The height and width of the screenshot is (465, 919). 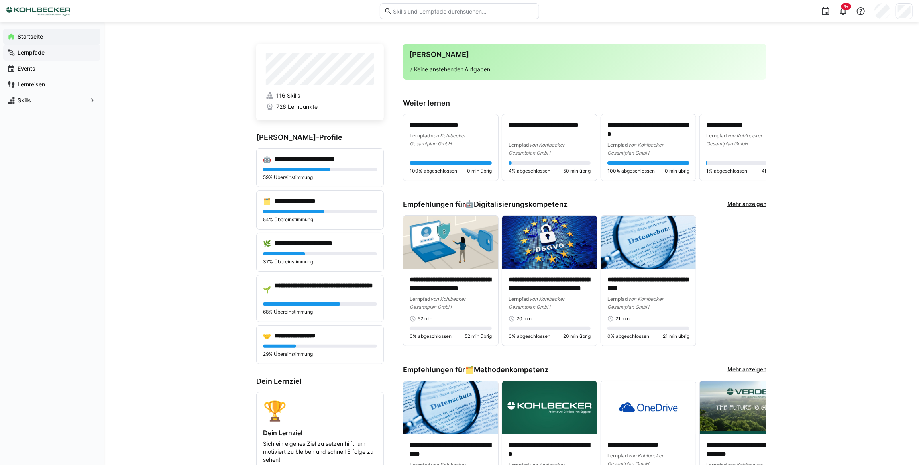 What do you see at coordinates (425, 319) in the screenshot?
I see `span: 52 min` at bounding box center [425, 319].